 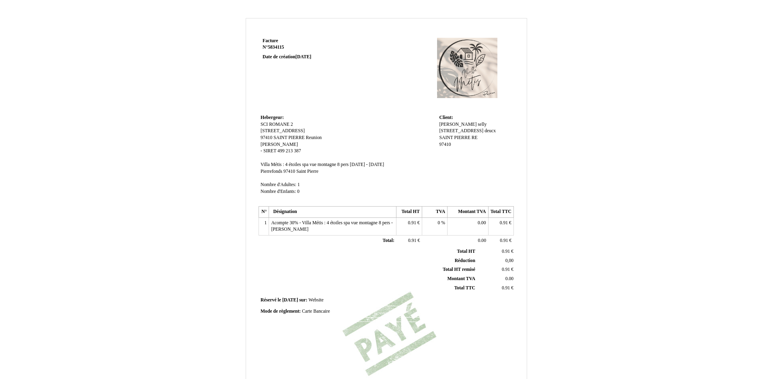 I want to click on td: 1, so click(x=264, y=226).